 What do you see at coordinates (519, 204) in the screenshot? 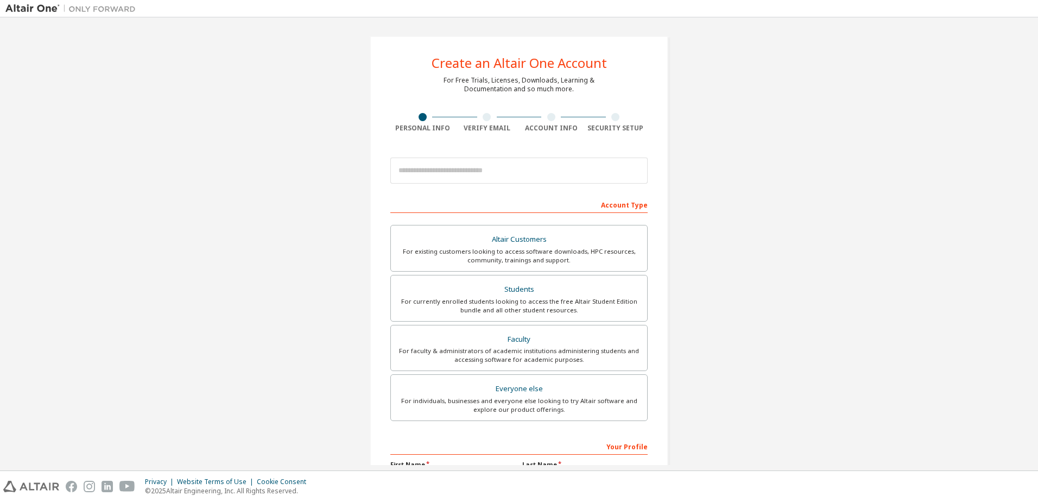
I see `div: Account Type` at bounding box center [519, 204].